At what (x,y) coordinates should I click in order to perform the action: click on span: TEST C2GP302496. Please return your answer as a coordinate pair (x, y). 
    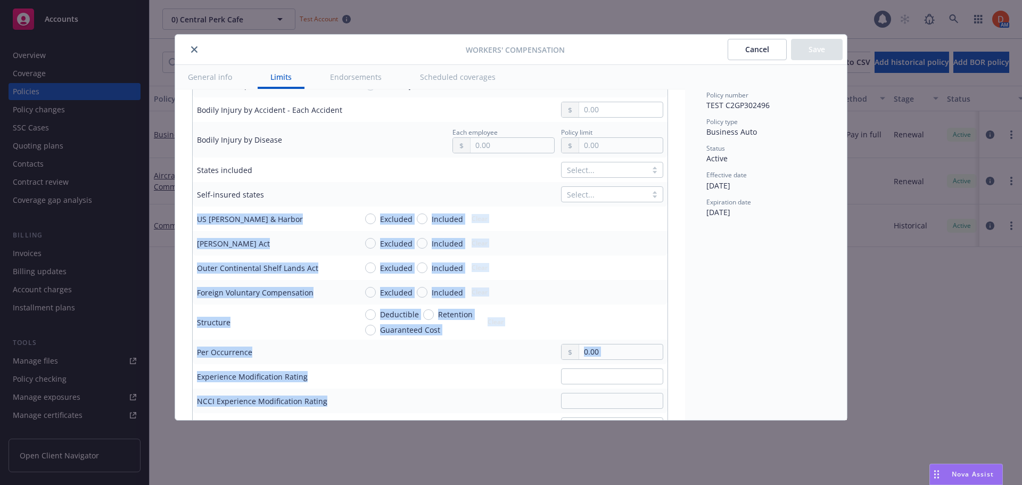
    Looking at the image, I should click on (738, 105).